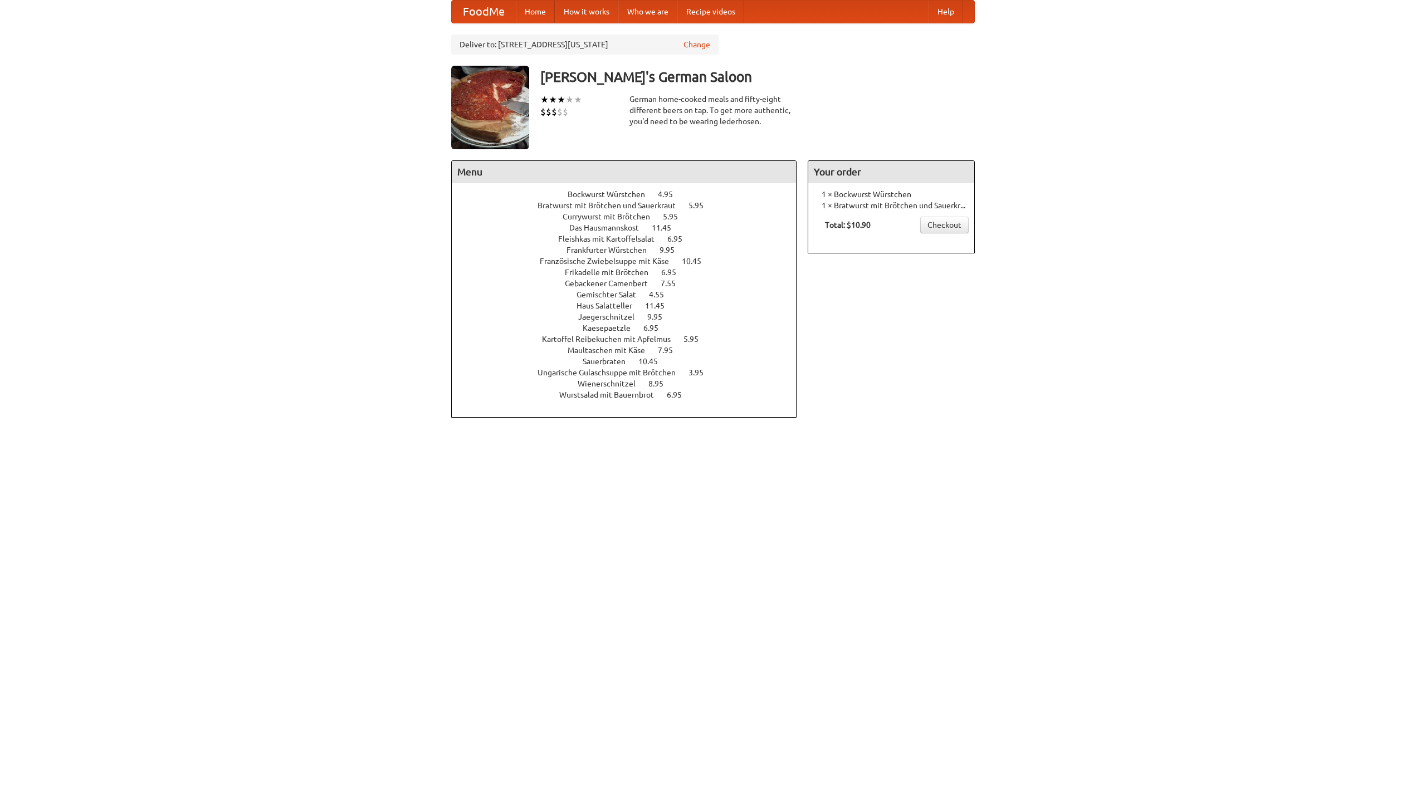 This screenshot has height=788, width=1426. What do you see at coordinates (631, 206) in the screenshot?
I see `a: Bratwurst mit Brötchen und Sauerkraut 5.95` at bounding box center [631, 206].